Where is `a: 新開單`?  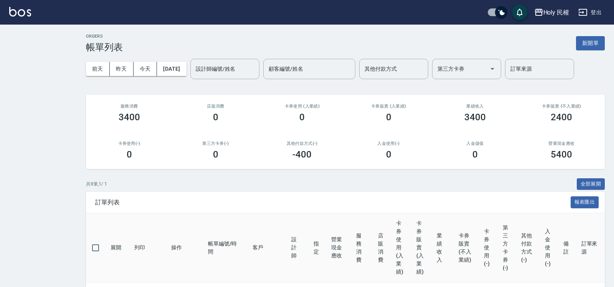 a: 新開單 is located at coordinates (591, 43).